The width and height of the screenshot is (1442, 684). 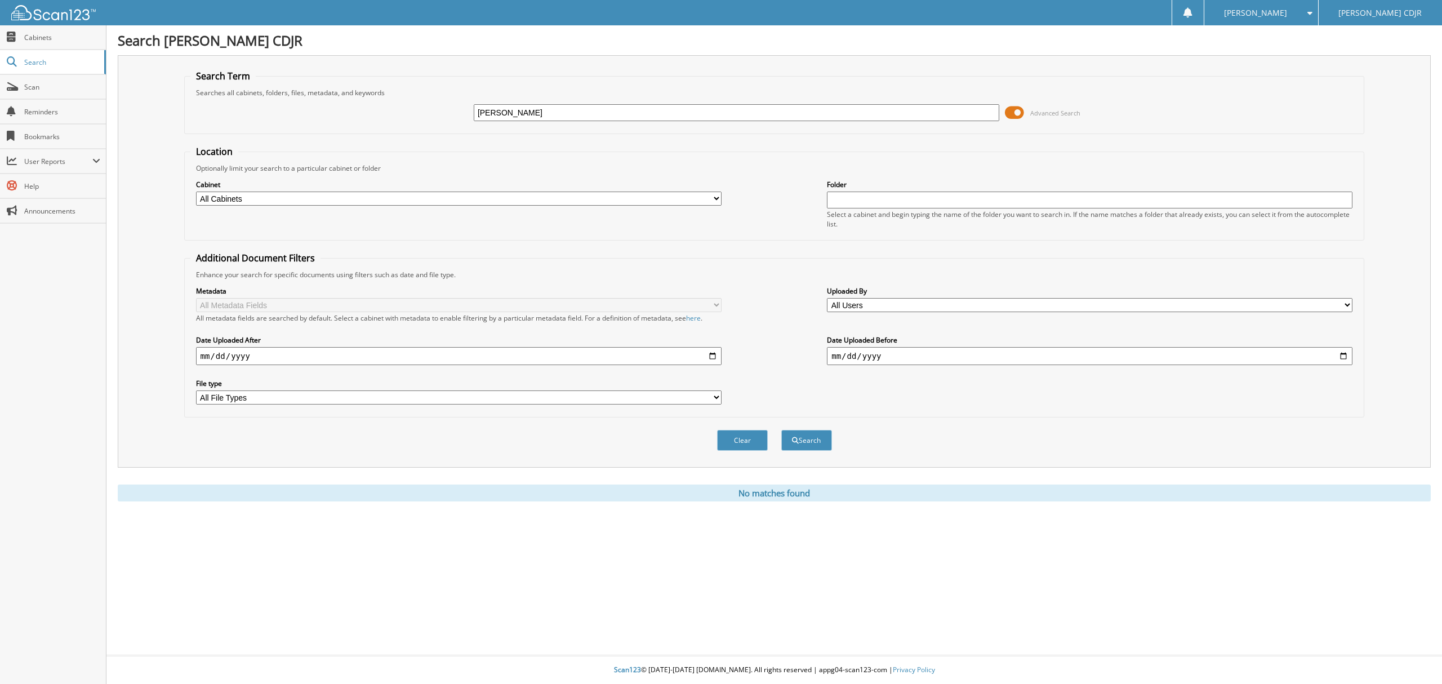 What do you see at coordinates (807, 440) in the screenshot?
I see `button: Search` at bounding box center [807, 440].